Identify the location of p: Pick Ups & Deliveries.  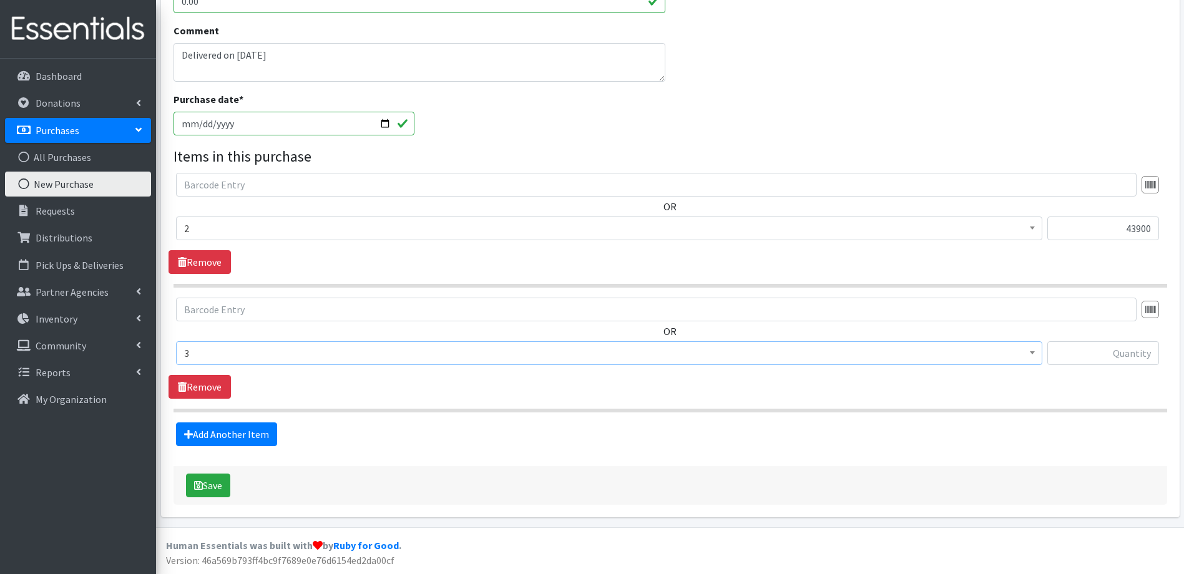
(79, 265).